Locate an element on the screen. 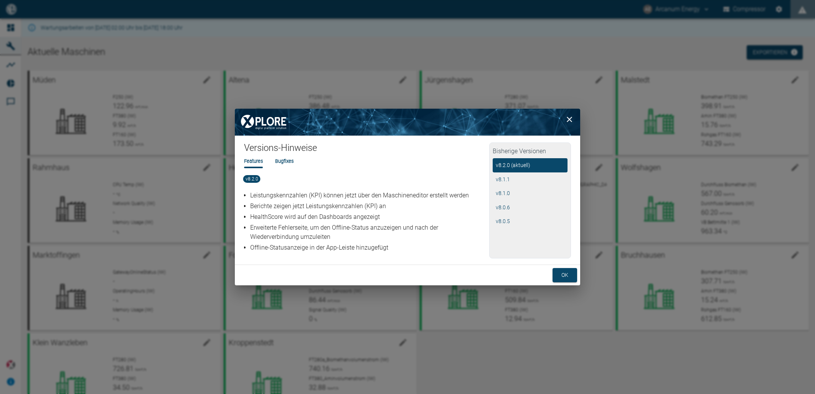 Image resolution: width=815 pixels, height=394 pixels. button: close is located at coordinates (569, 119).